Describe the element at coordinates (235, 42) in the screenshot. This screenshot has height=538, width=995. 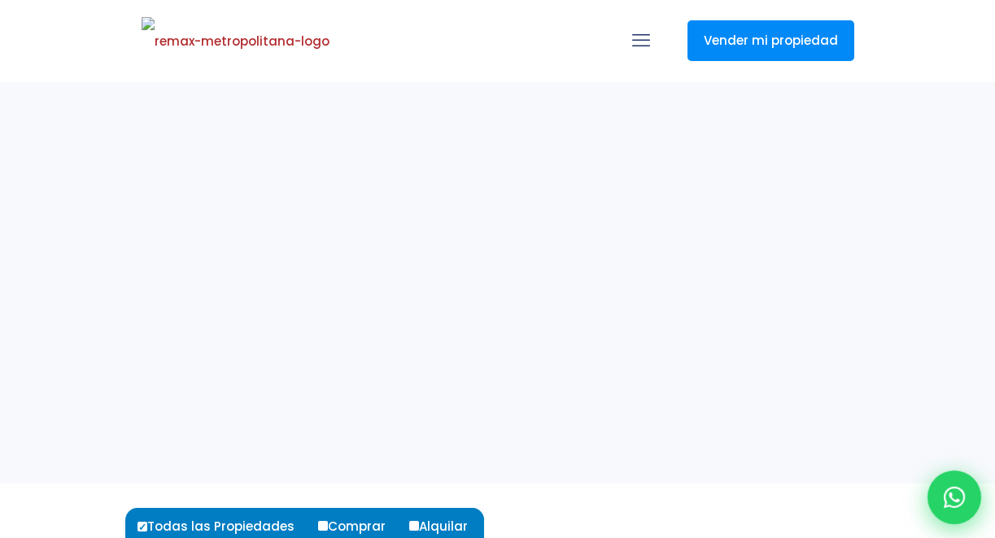
I see `img: remax-metropolitana-logo` at that location.